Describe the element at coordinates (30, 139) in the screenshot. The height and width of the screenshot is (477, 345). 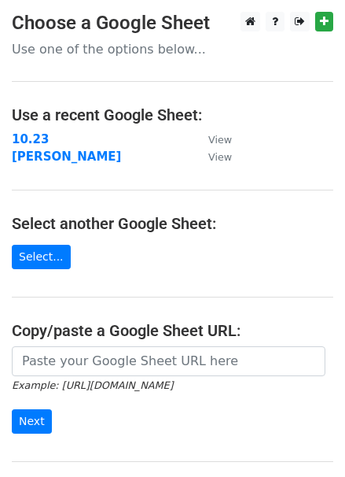
I see `strong: 10.23` at that location.